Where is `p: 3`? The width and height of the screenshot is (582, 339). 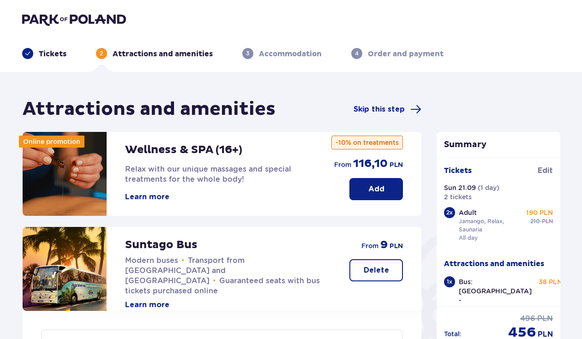 p: 3 is located at coordinates (248, 54).